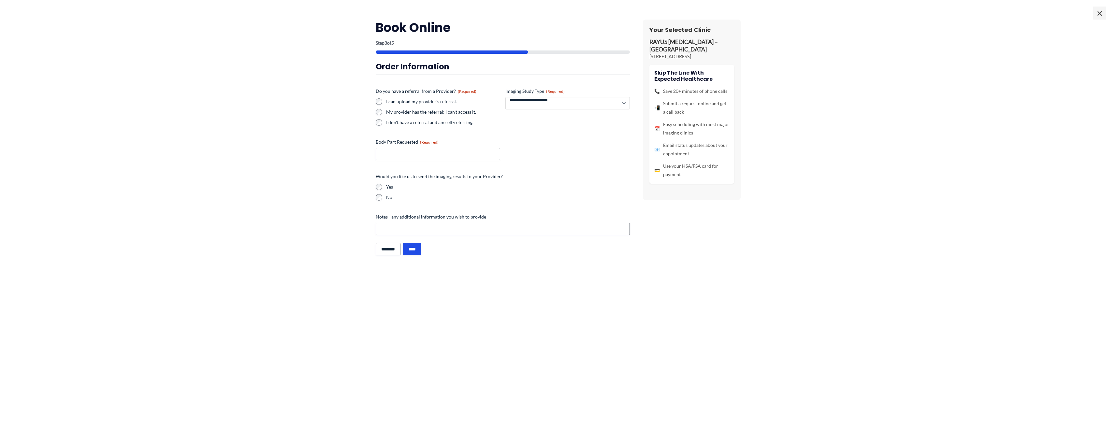 This screenshot has width=1116, height=425. Describe the element at coordinates (503, 66) in the screenshot. I see `h3: Order Information` at that location.